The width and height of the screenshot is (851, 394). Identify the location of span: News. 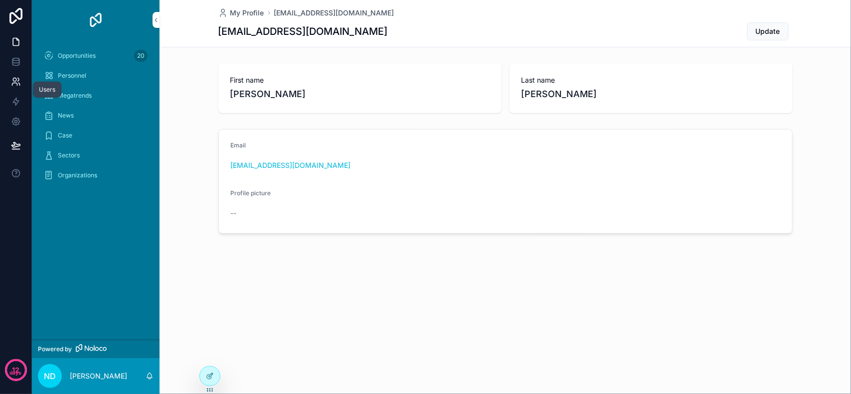
(66, 116).